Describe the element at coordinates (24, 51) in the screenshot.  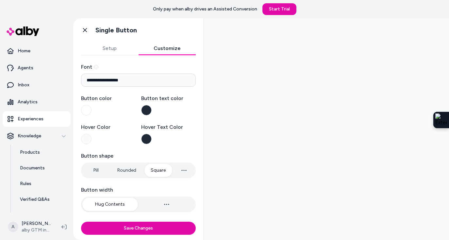
I see `p: Home` at that location.